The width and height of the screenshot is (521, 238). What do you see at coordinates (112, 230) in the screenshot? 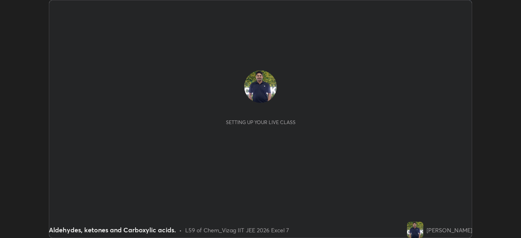
I see `div: Aldehydes, ketones and Carboxylic acids.` at bounding box center [112, 230].